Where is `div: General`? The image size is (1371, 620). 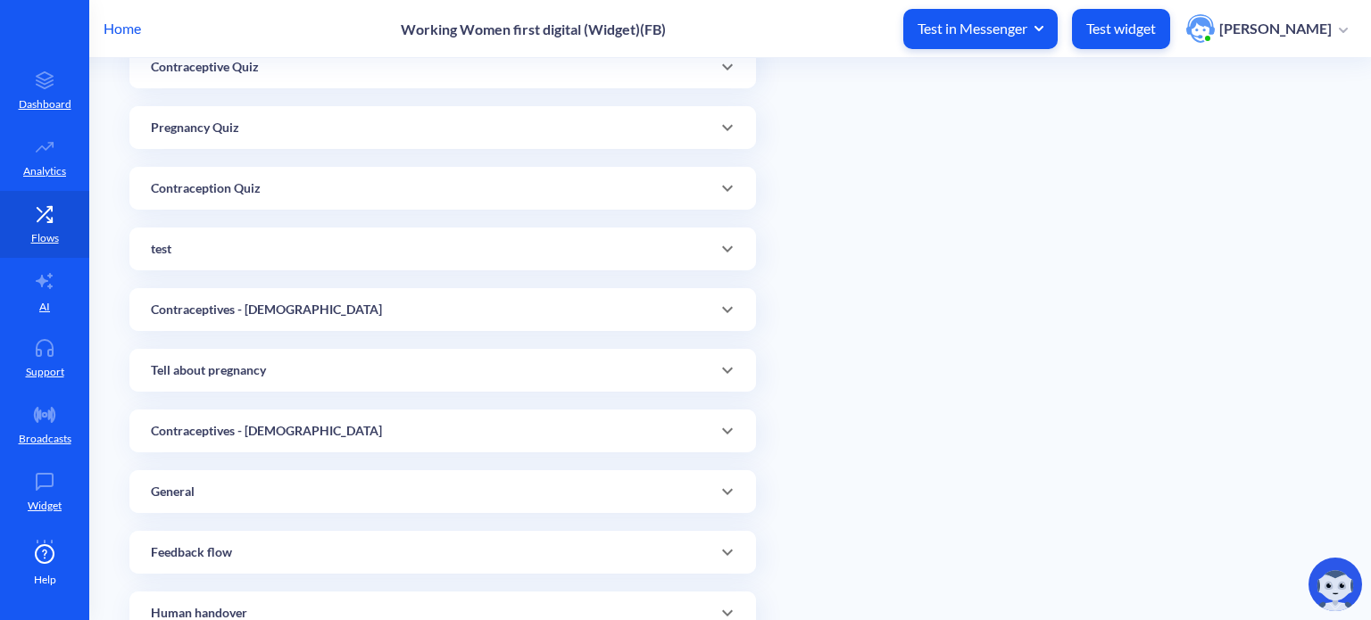 div: General is located at coordinates (443, 492).